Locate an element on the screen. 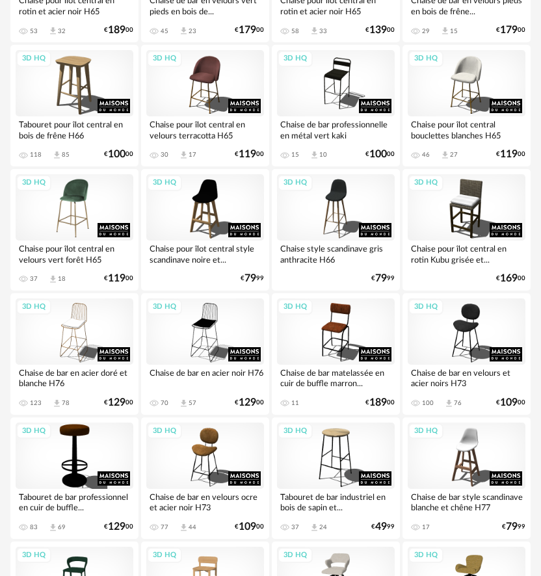 This screenshot has width=541, height=576. a: 3D HQ Chaise de bar style scandinave blanche et chêne H77 17 €7999 is located at coordinates (466, 478).